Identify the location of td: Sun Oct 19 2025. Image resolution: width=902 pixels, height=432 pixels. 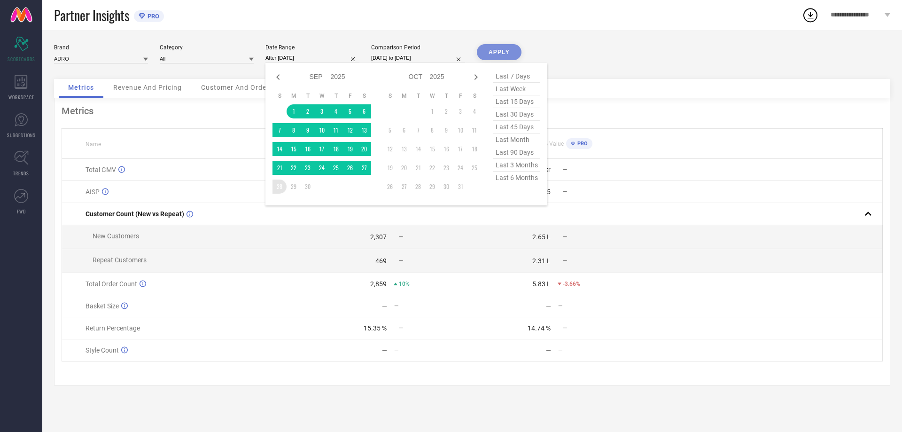
(390, 168).